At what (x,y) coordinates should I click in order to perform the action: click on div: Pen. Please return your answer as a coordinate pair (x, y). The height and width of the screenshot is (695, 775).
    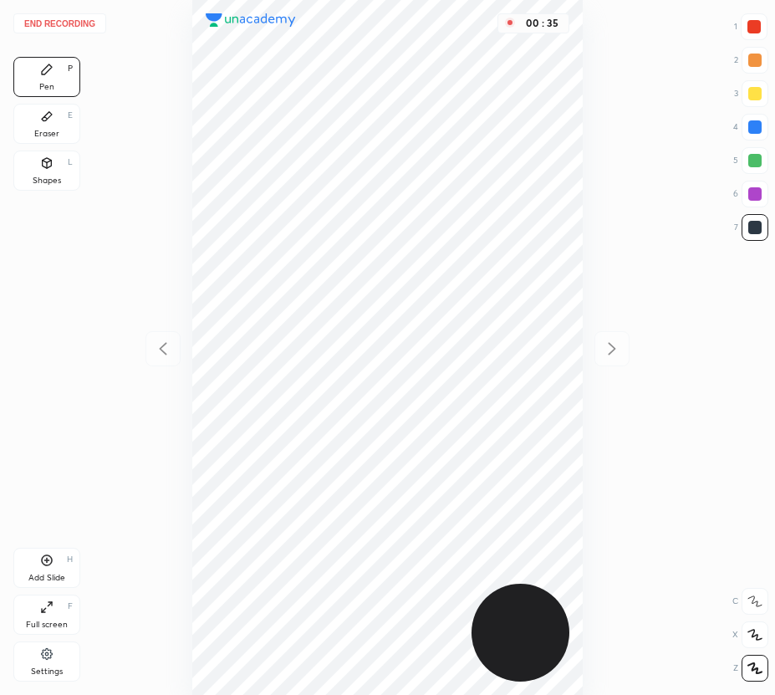
    Looking at the image, I should click on (47, 87).